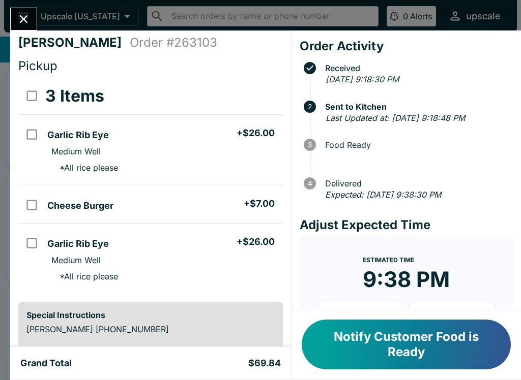  I want to click on h4: Order Activity, so click(406, 46).